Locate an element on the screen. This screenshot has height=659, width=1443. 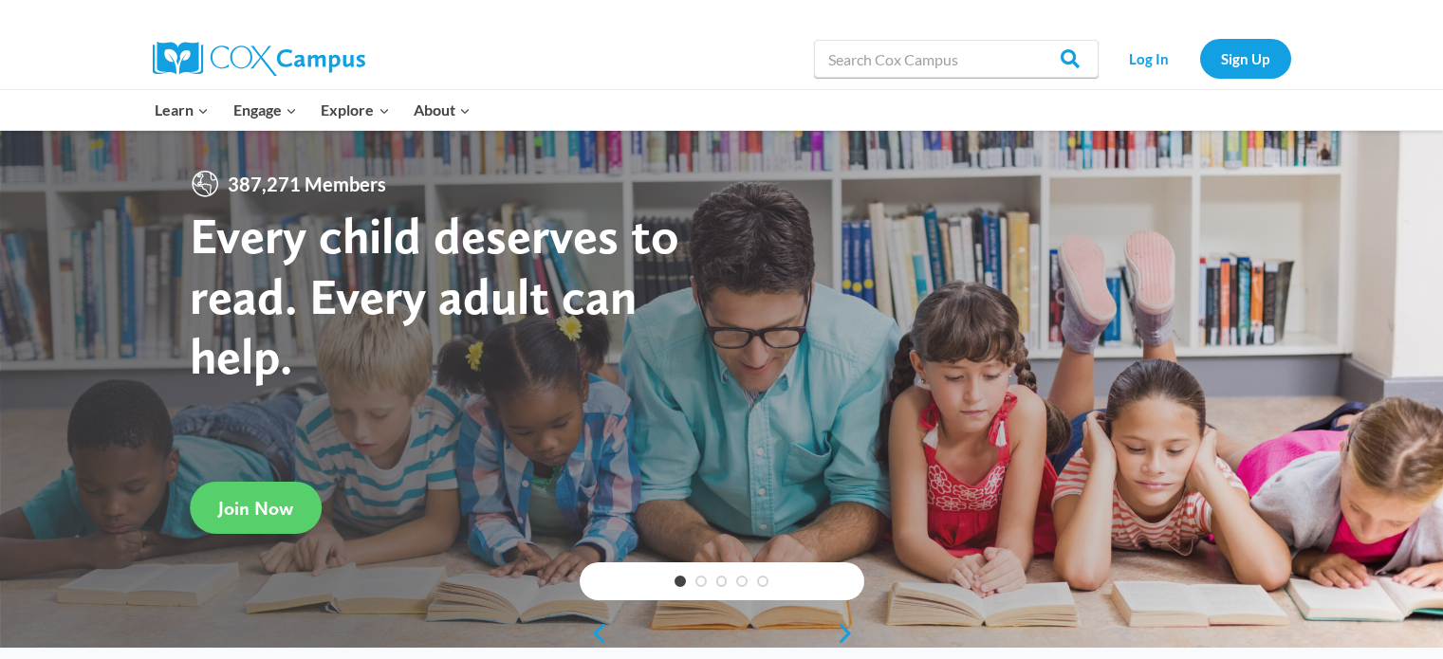
a: 3 is located at coordinates (722, 582).